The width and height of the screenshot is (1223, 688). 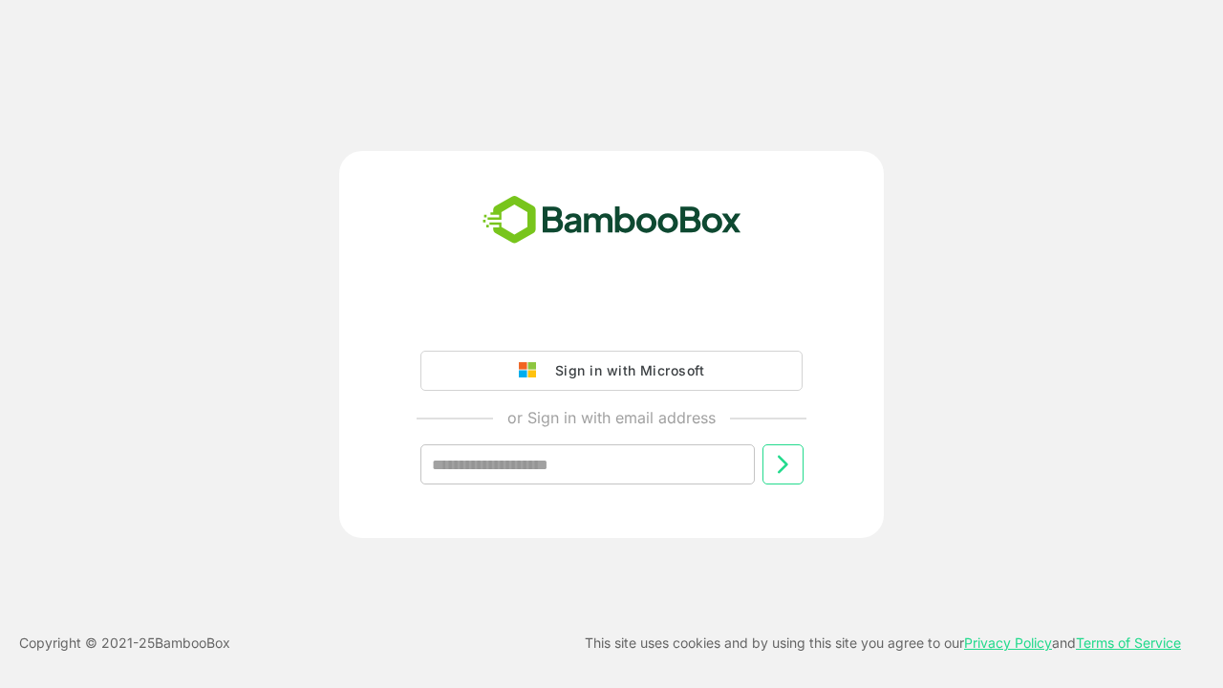 I want to click on p: This site uses cookies and by using this site you agree to our and, so click(x=883, y=643).